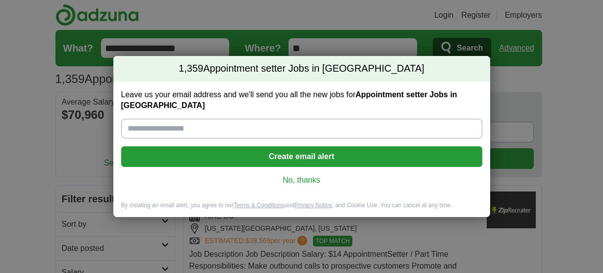 Image resolution: width=603 pixels, height=273 pixels. Describe the element at coordinates (313, 205) in the screenshot. I see `a: Privacy Notice` at that location.